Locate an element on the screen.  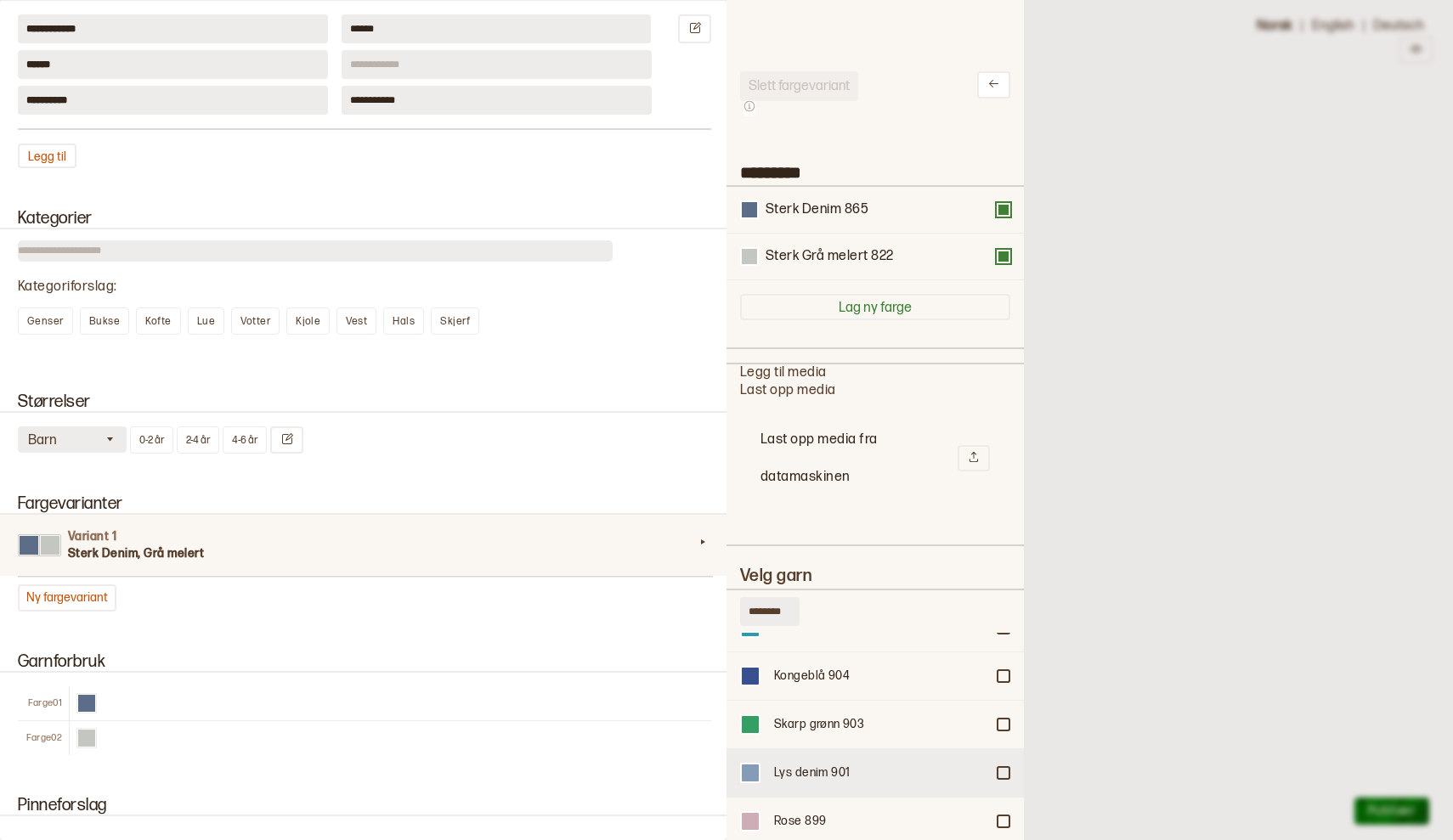
button: Endre størrelser is located at coordinates (286, 440).